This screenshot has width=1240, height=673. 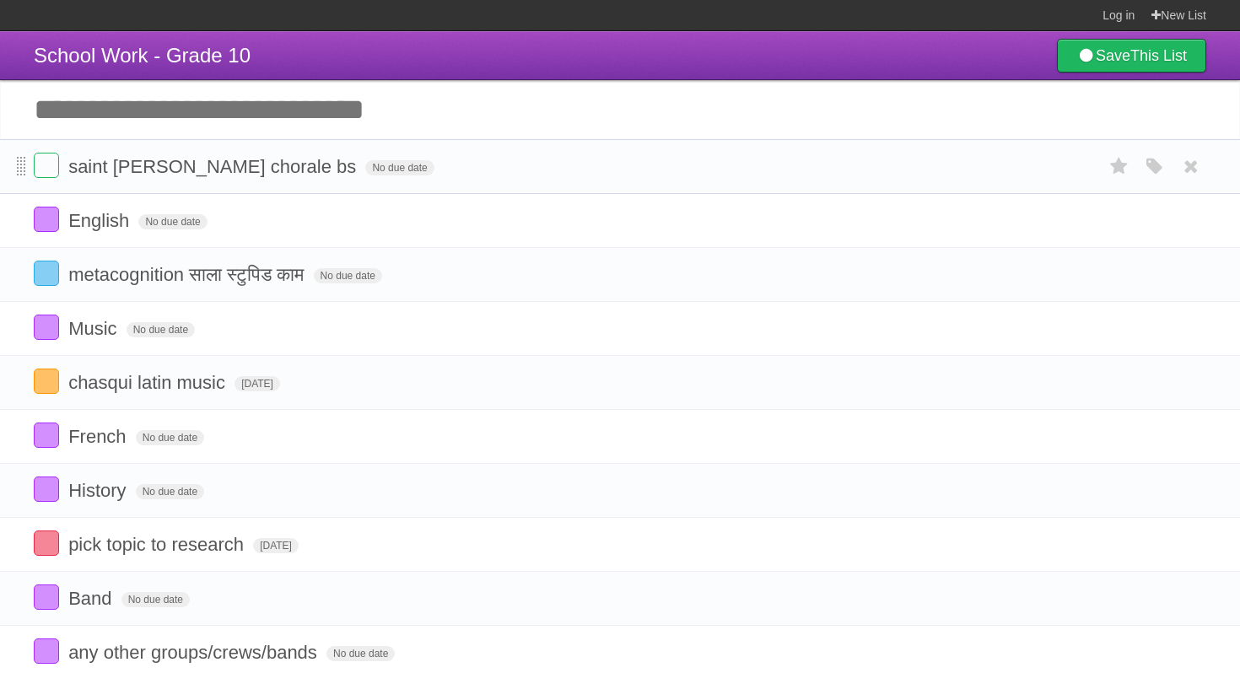 What do you see at coordinates (195, 652) in the screenshot?
I see `span: any other groups/crews/bands` at bounding box center [195, 652].